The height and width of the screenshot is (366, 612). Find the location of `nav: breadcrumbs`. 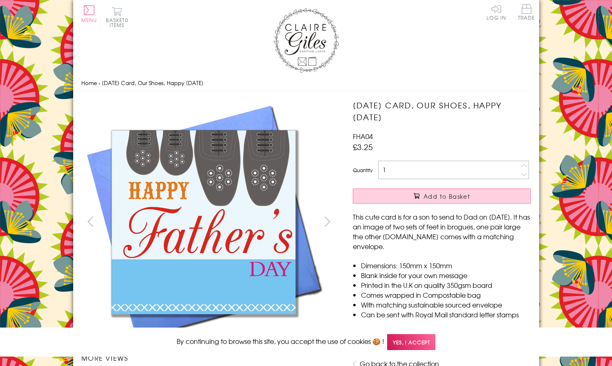

nav: breadcrumbs is located at coordinates (306, 83).